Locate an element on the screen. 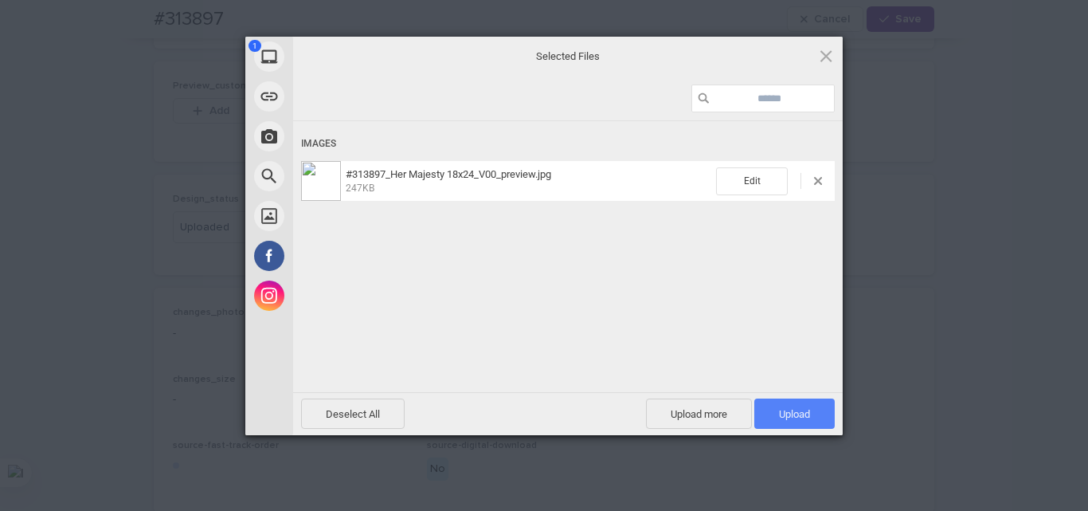 The image size is (1088, 511). span: 1 is located at coordinates (255, 45).